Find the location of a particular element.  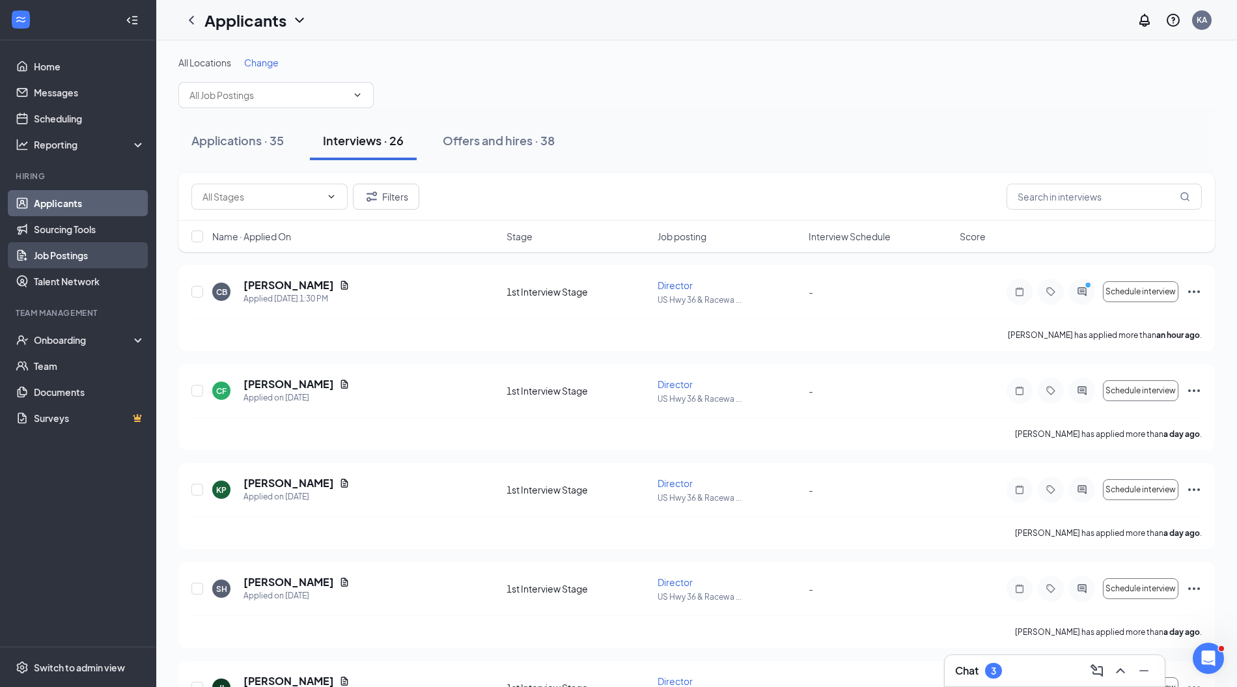

div: CB is located at coordinates (221, 292).